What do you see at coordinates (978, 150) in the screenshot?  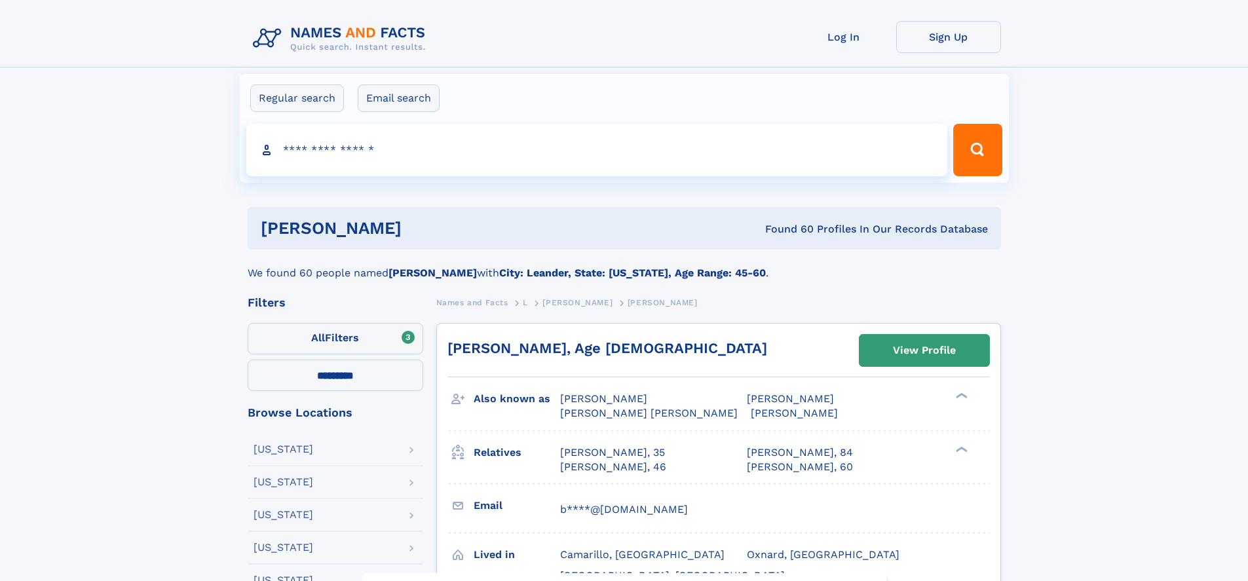 I see `button: Search Button` at bounding box center [978, 150].